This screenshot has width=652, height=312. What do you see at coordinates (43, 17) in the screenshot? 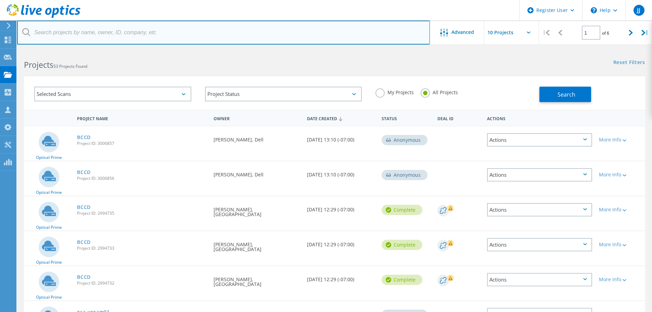
I see `a: Live Optics Dashboard` at bounding box center [43, 17].